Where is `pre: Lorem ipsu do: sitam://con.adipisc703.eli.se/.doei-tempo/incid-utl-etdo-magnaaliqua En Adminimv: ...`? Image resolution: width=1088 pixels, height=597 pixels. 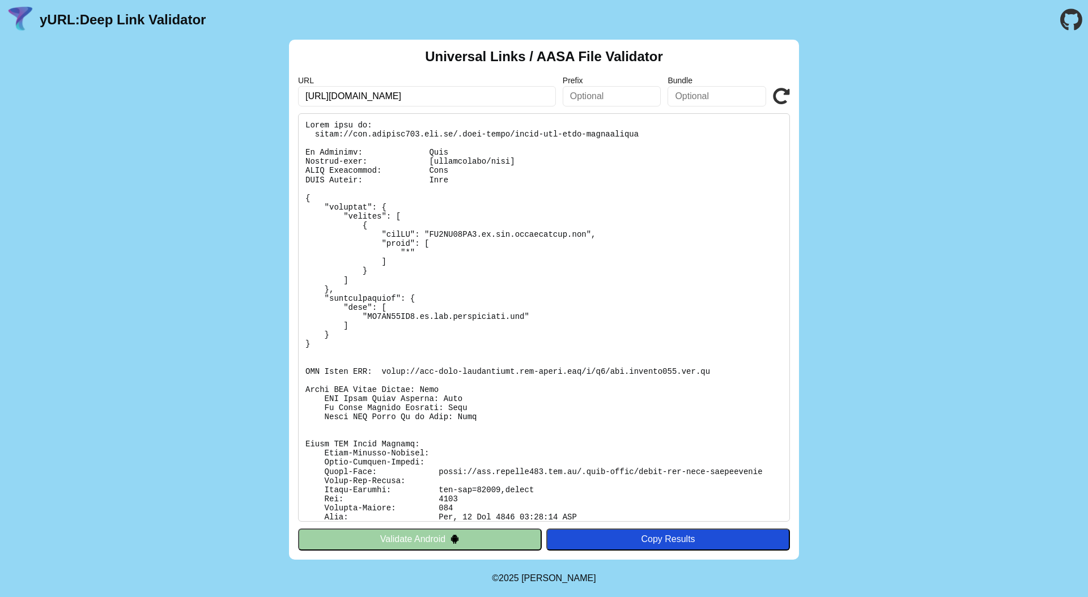 pre: Lorem ipsu do: sitam://con.adipisc703.eli.se/.doei-tempo/incid-utl-etdo-magnaaliqua En Adminimv: ... is located at coordinates (544, 317).